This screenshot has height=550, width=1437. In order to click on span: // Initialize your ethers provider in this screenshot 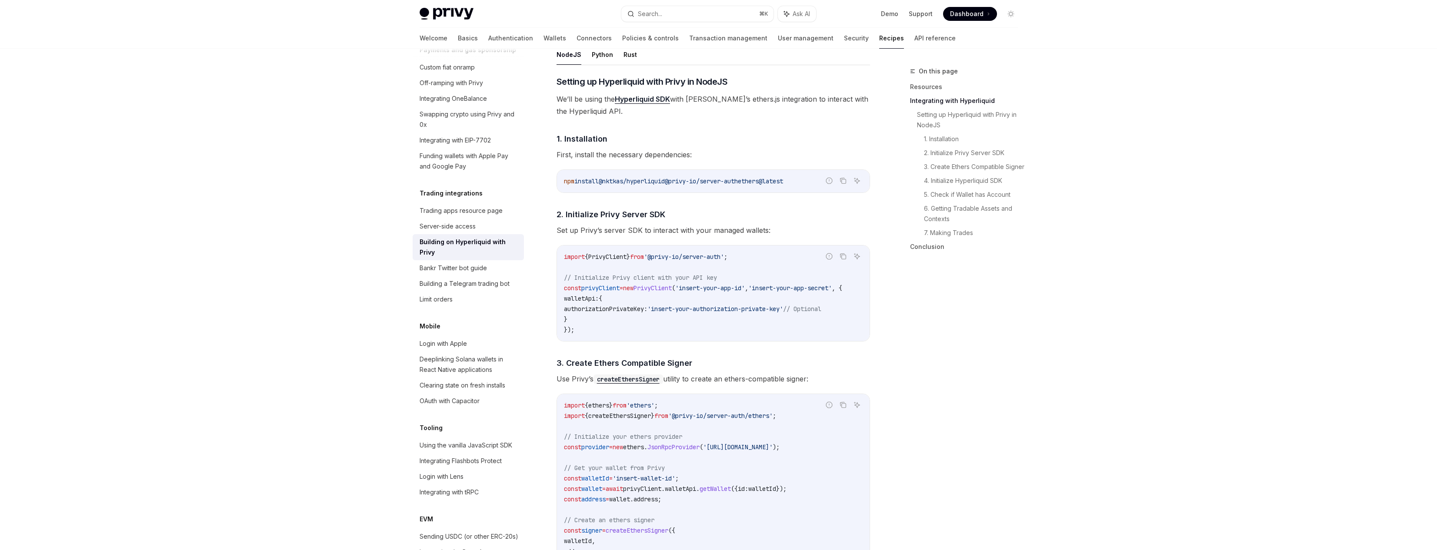, I will do `click(623, 437)`.